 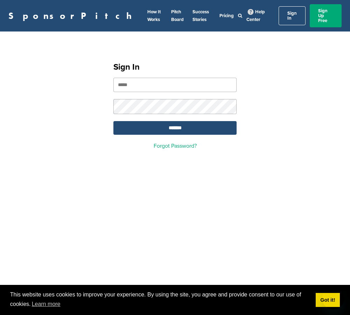 What do you see at coordinates (177, 16) in the screenshot?
I see `a: Pitch Board` at bounding box center [177, 16].